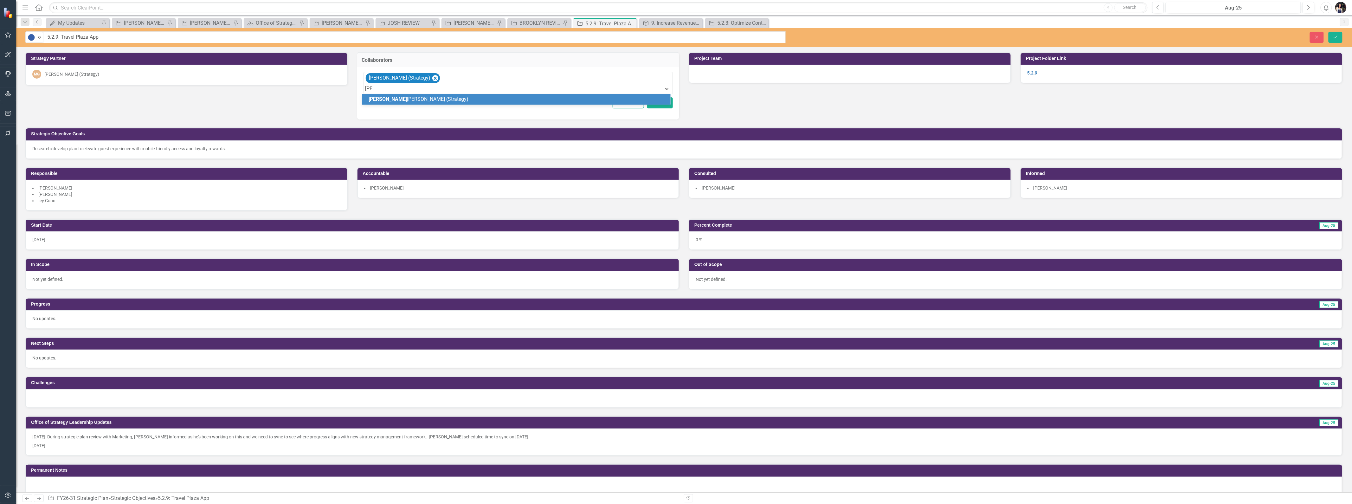 The image size is (1352, 504). I want to click on a: 5.2.3: Optimize Contact Centers through Artificial Intelligence, so click(737, 23).